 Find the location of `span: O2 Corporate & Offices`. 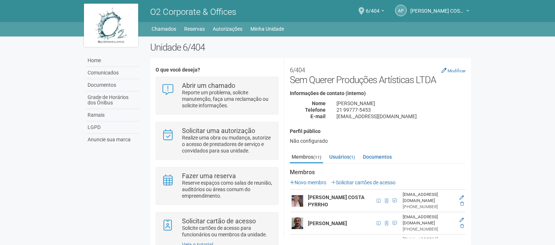

span: O2 Corporate & Offices is located at coordinates (193, 12).